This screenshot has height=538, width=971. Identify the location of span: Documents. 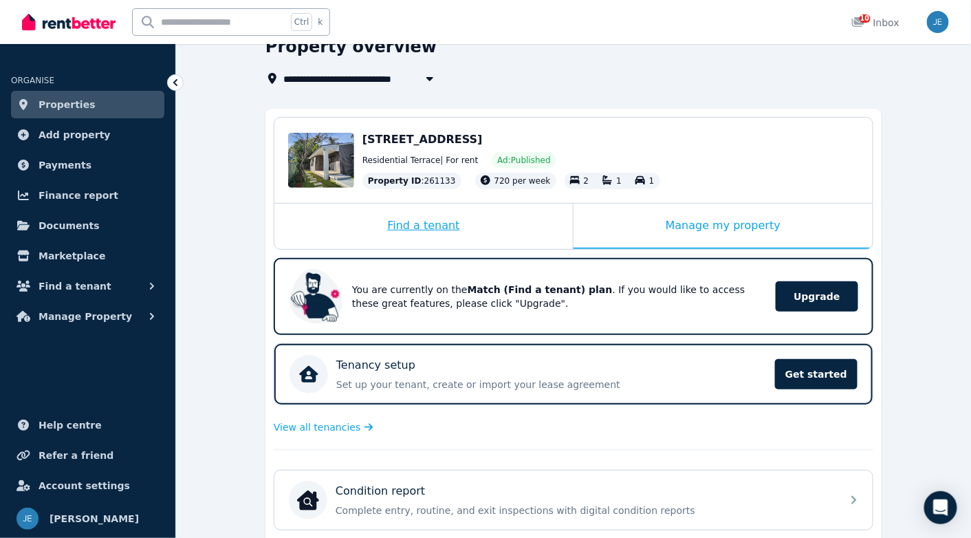
(69, 226).